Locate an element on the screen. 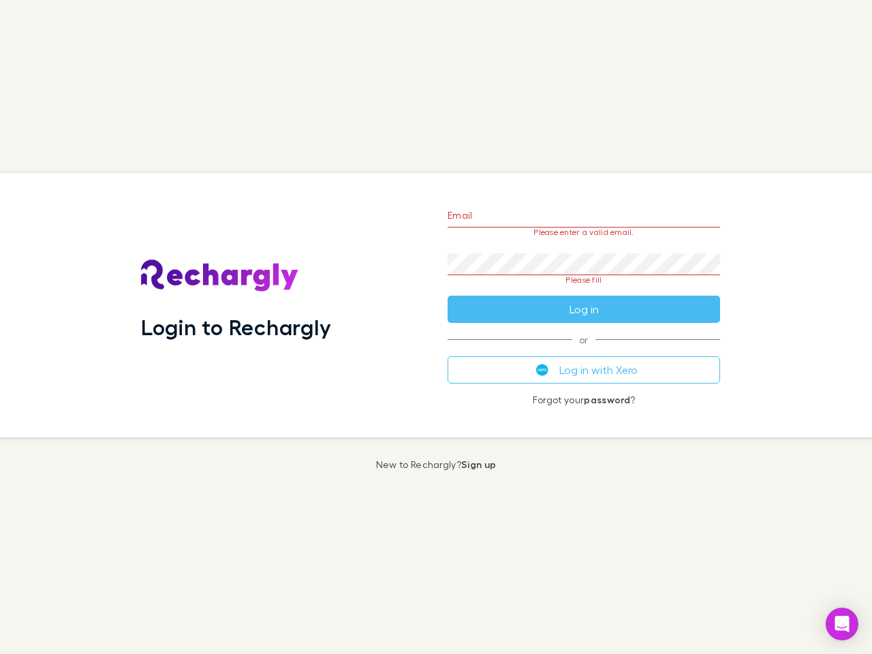 The width and height of the screenshot is (872, 654). button: Log in with Xero is located at coordinates (584, 370).